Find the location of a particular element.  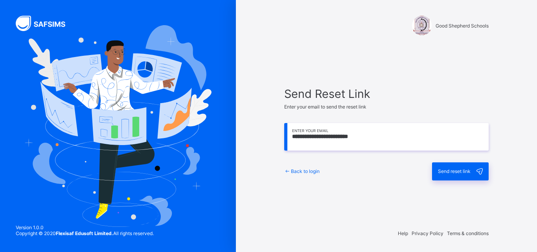

span: Send Reset Link is located at coordinates (386, 94).